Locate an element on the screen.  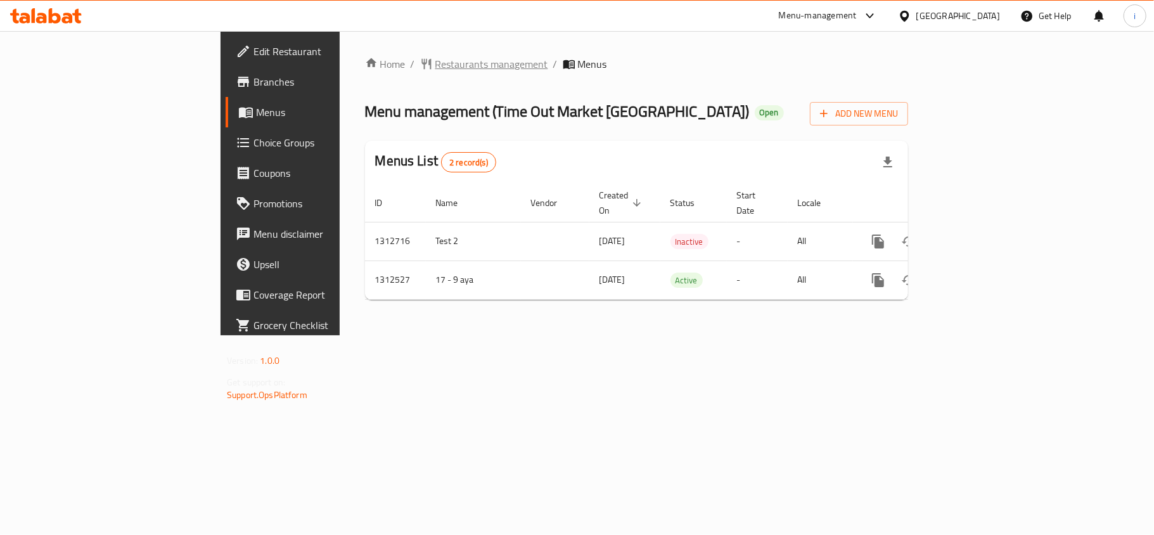
span: Start Date is located at coordinates (755, 203).